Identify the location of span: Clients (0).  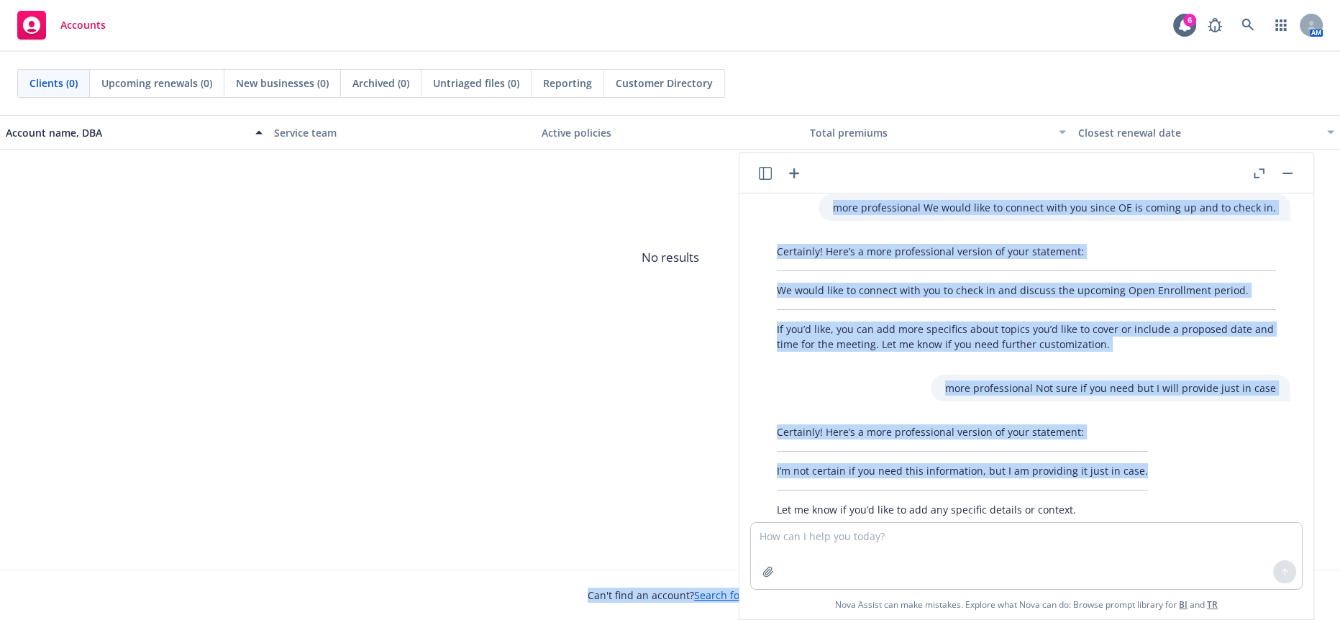
(53, 83).